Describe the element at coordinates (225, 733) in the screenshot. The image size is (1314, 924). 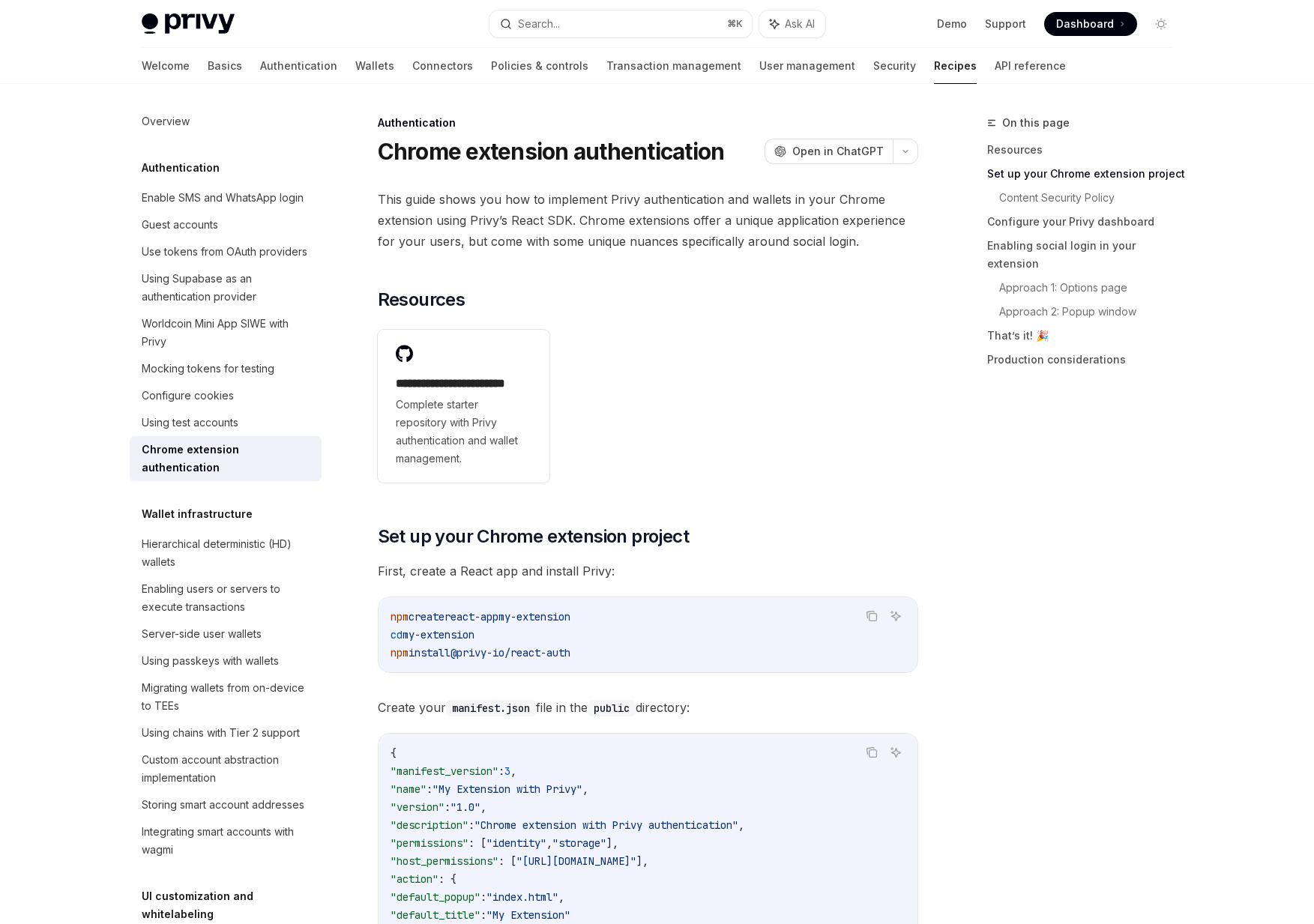
I see `a: Using chains with Tier 2 support` at that location.